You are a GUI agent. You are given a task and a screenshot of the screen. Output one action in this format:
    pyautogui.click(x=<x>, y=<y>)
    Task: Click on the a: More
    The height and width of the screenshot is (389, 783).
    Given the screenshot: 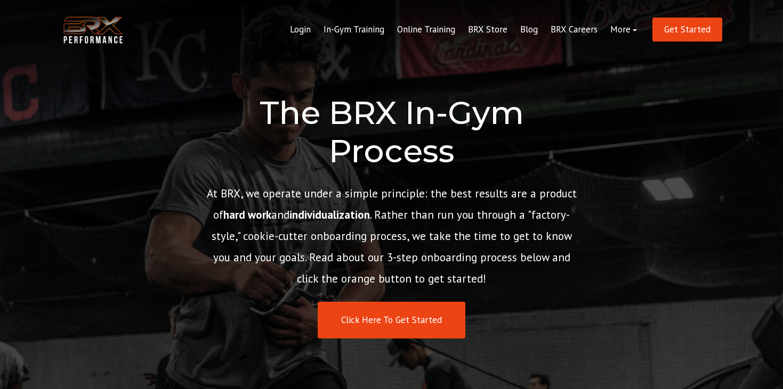 What is the action you would take?
    pyautogui.click(x=623, y=30)
    